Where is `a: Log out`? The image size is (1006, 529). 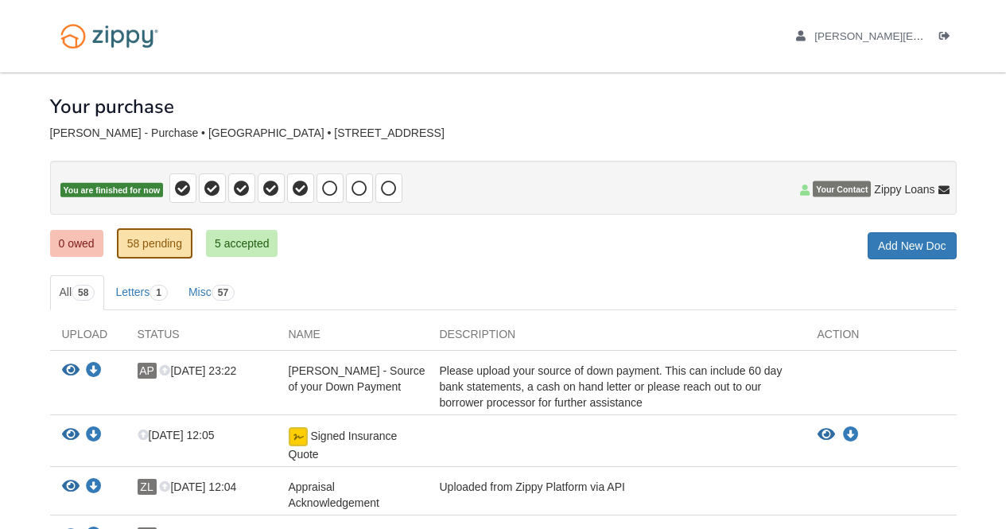
a: Log out is located at coordinates (948, 38).